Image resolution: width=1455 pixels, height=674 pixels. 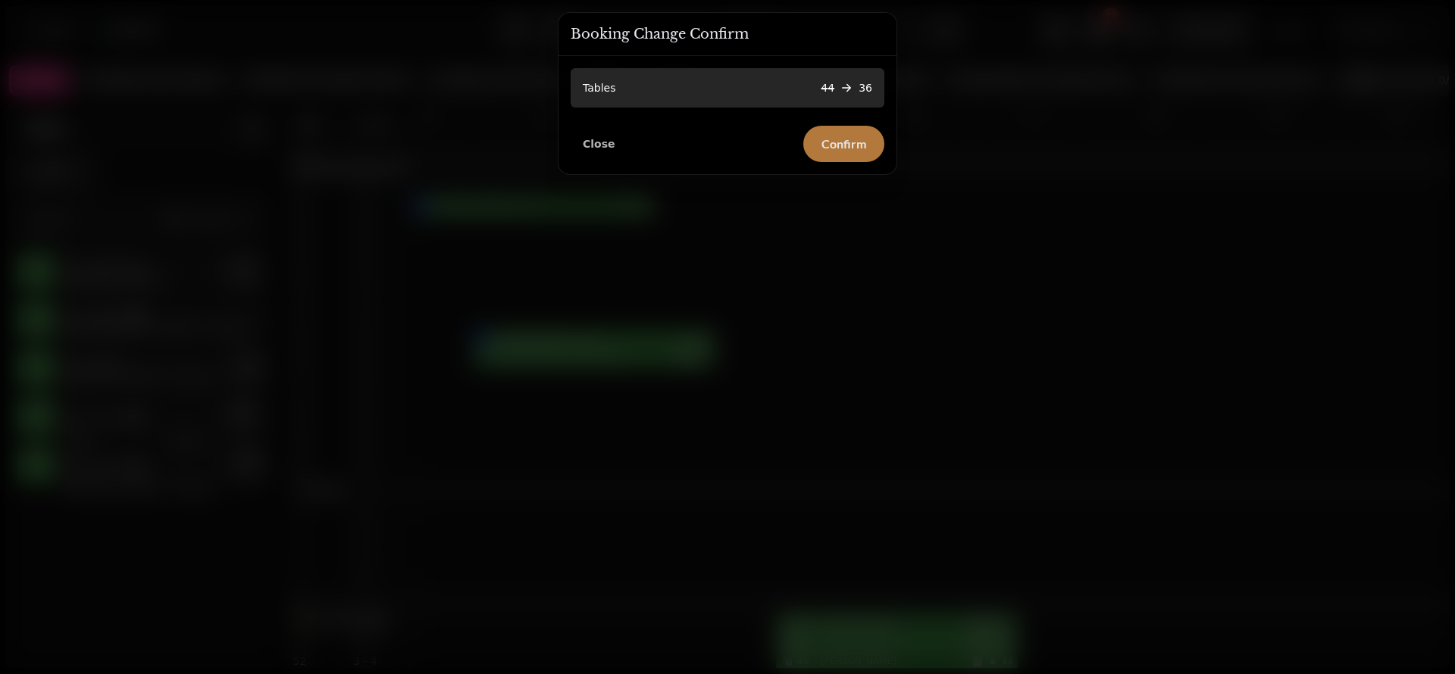 What do you see at coordinates (728, 34) in the screenshot?
I see `h3: Booking Change Confirm` at bounding box center [728, 34].